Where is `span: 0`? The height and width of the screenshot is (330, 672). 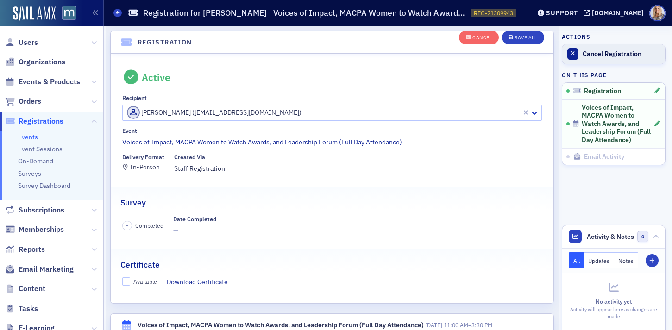 span: 0 is located at coordinates (643, 237).